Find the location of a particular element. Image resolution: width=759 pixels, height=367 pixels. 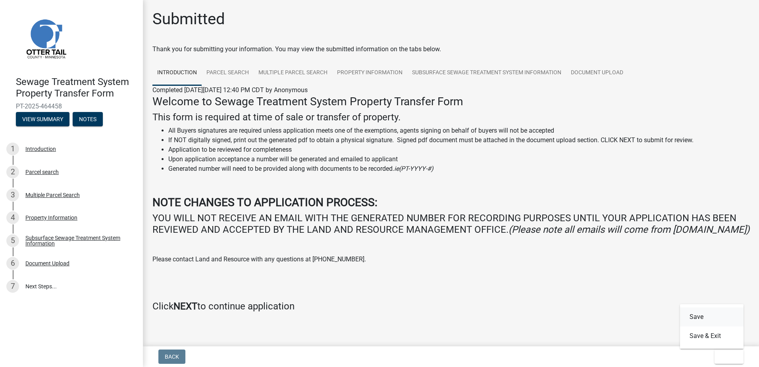

strong: NOTE CHANGES TO APPLICATION PROCESS: is located at coordinates (265, 202).